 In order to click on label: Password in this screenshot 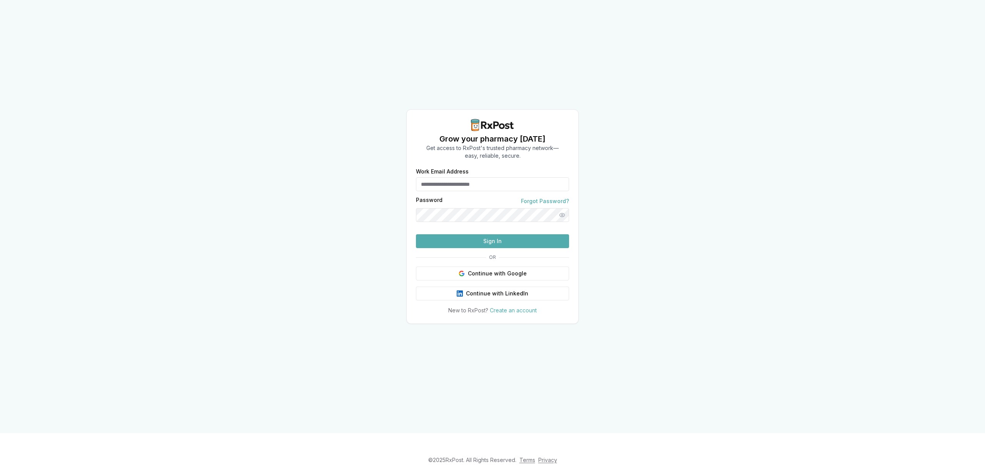, I will do `click(429, 201)`.